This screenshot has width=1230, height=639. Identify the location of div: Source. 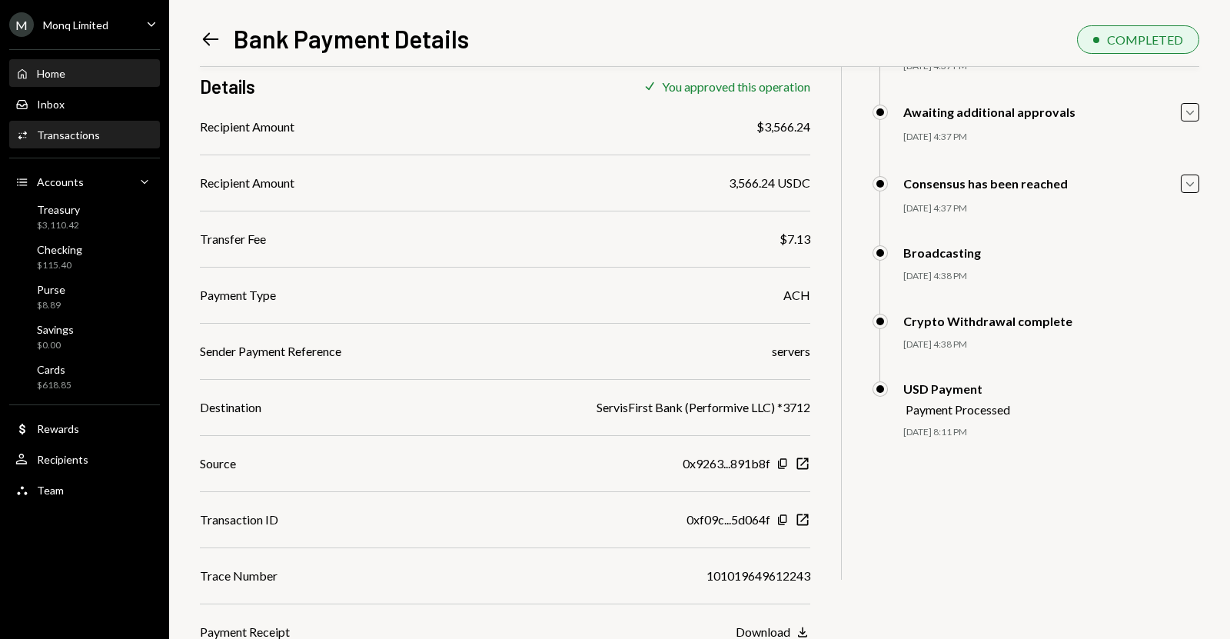
(218, 464).